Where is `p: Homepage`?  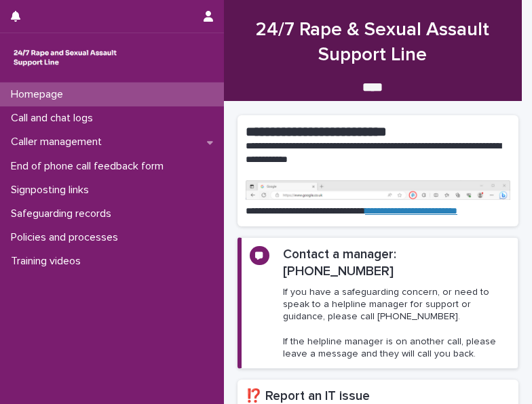 p: Homepage is located at coordinates (39, 94).